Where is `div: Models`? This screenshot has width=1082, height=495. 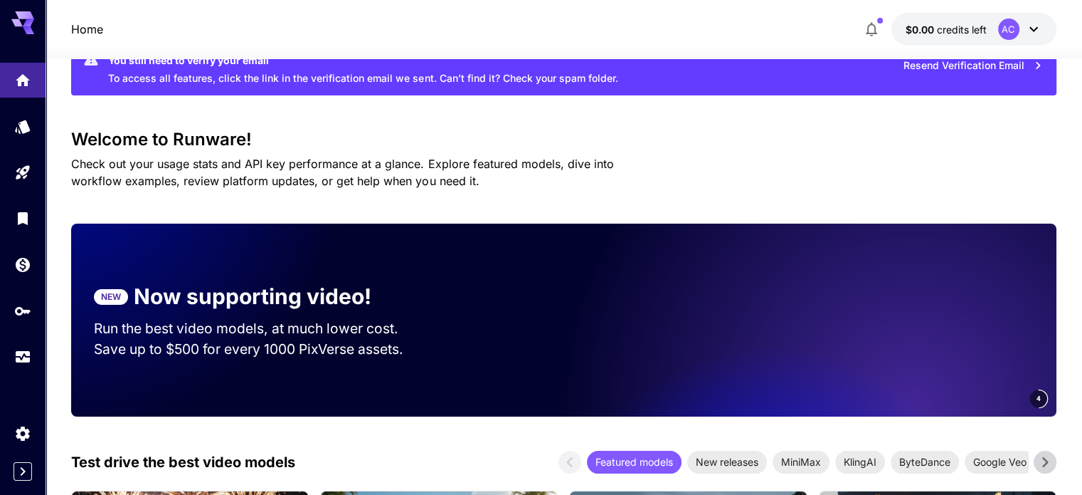
div: Models is located at coordinates (23, 126).